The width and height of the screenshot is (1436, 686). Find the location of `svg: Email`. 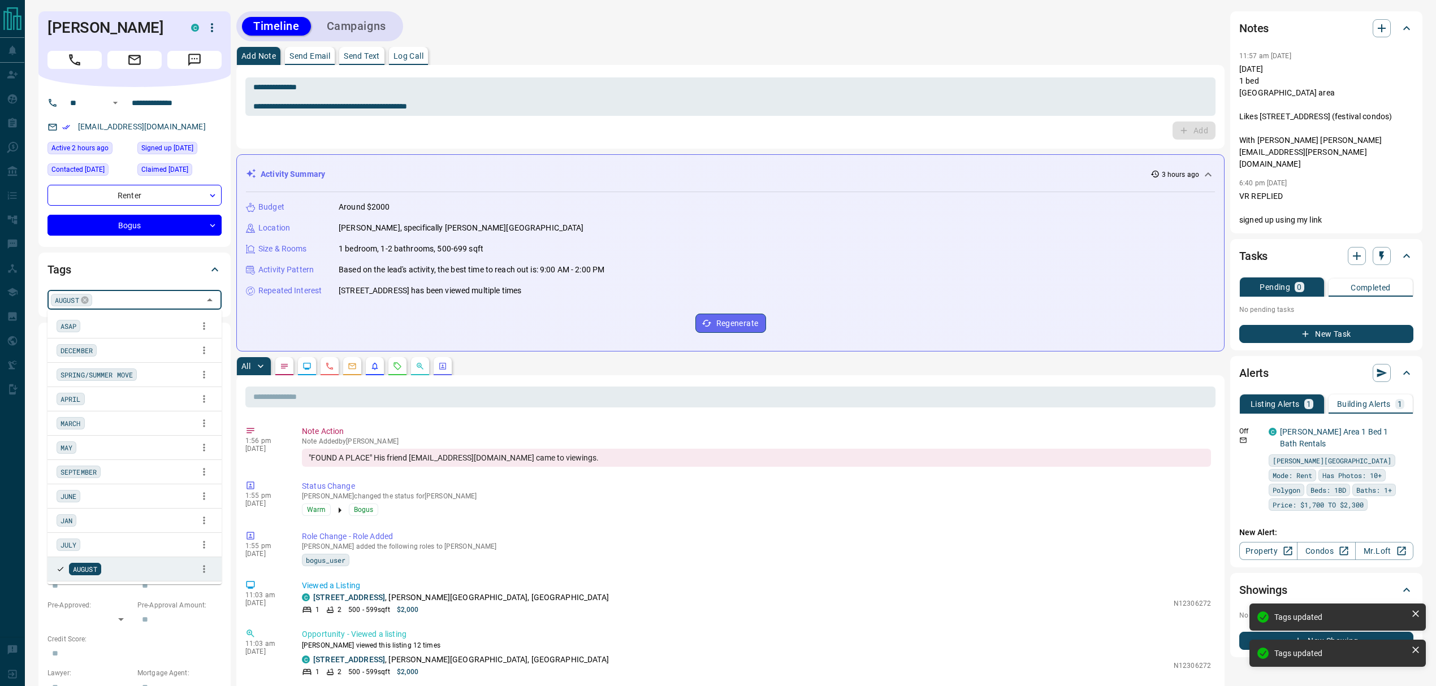

svg: Email is located at coordinates (1243, 441).